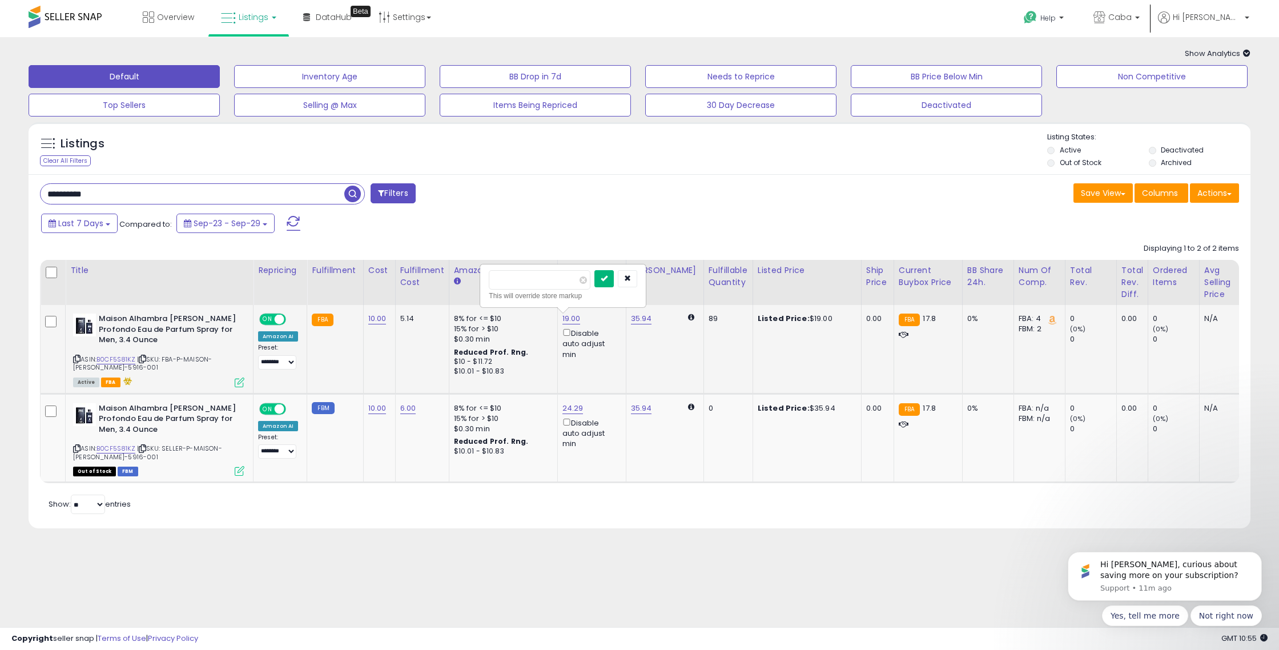 This screenshot has height=650, width=1279. I want to click on button: 30 Day Decrease, so click(740, 105).